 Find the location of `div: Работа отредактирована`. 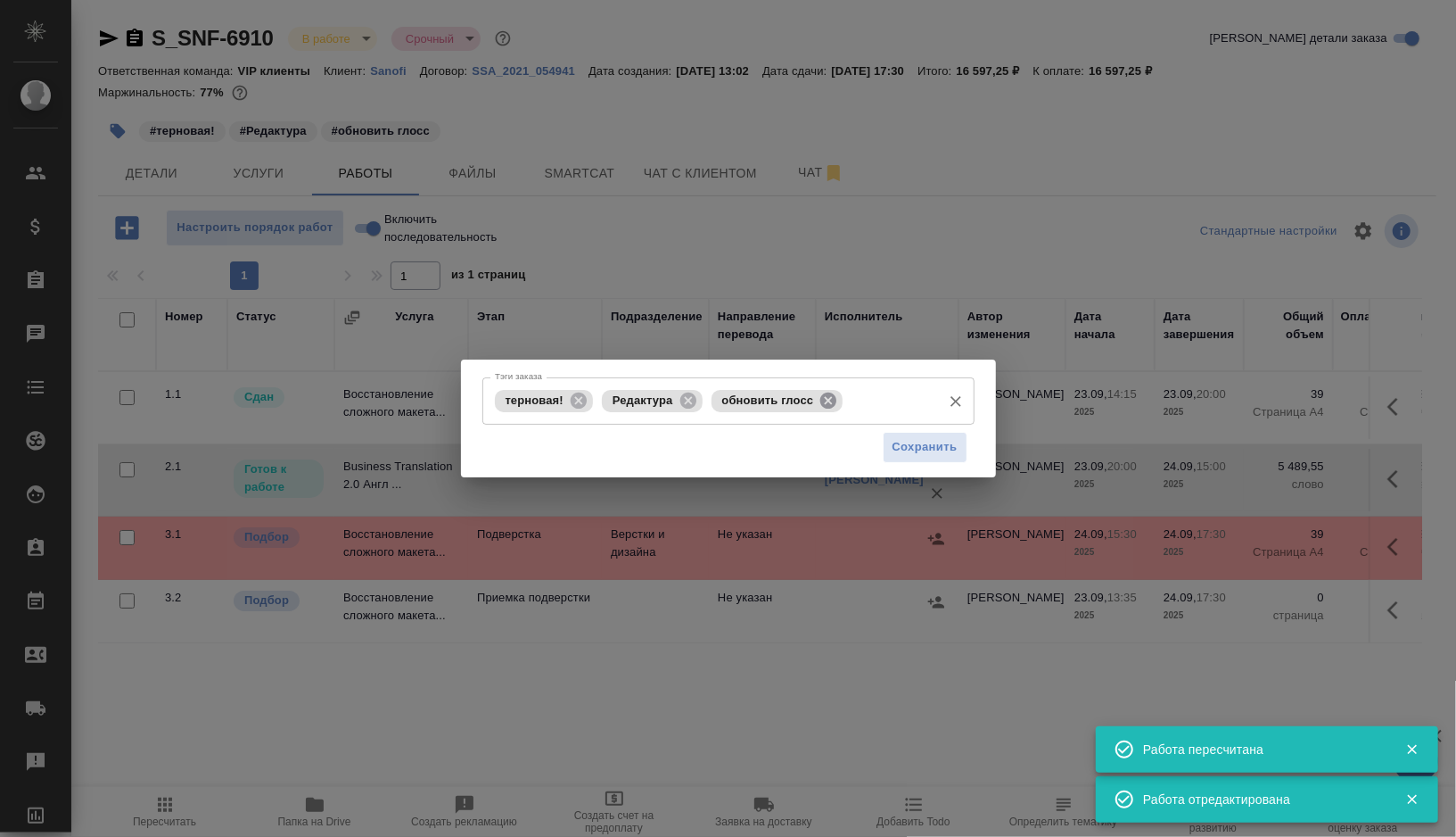

div: Работа отредактирована is located at coordinates (1261, 800).